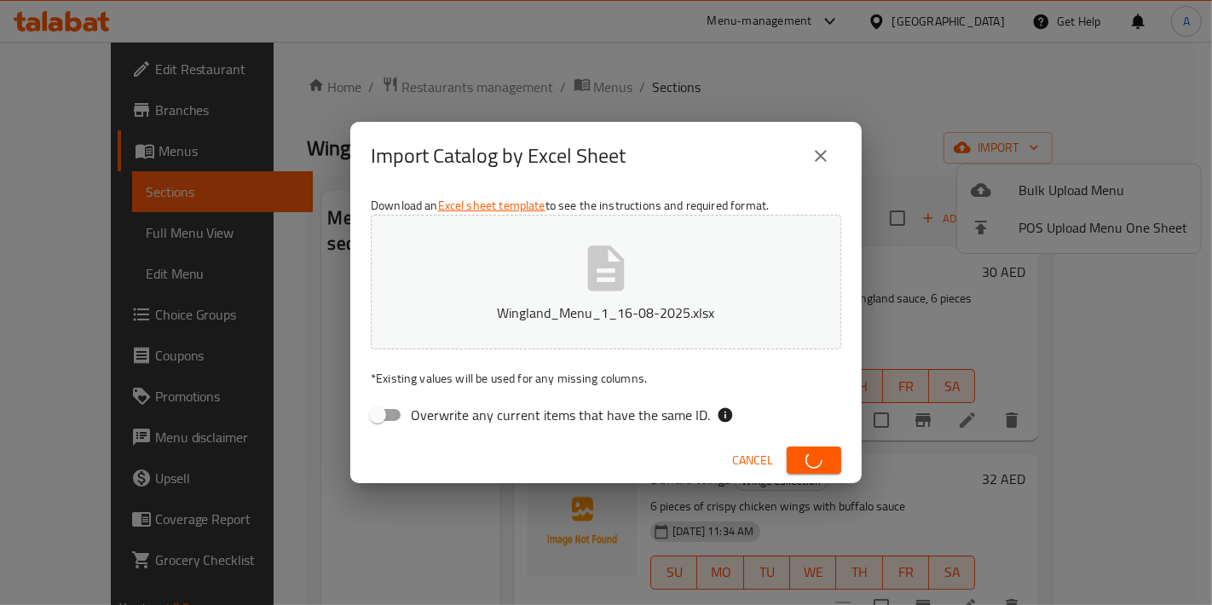  What do you see at coordinates (606, 314) in the screenshot?
I see `div: Download an to see the instructions and required format.` at bounding box center [606, 314].